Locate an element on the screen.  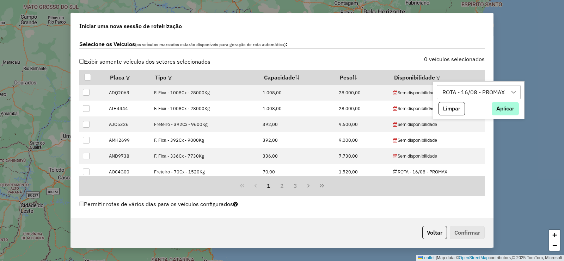
a: OpenStreetMap is located at coordinates (473, 258).